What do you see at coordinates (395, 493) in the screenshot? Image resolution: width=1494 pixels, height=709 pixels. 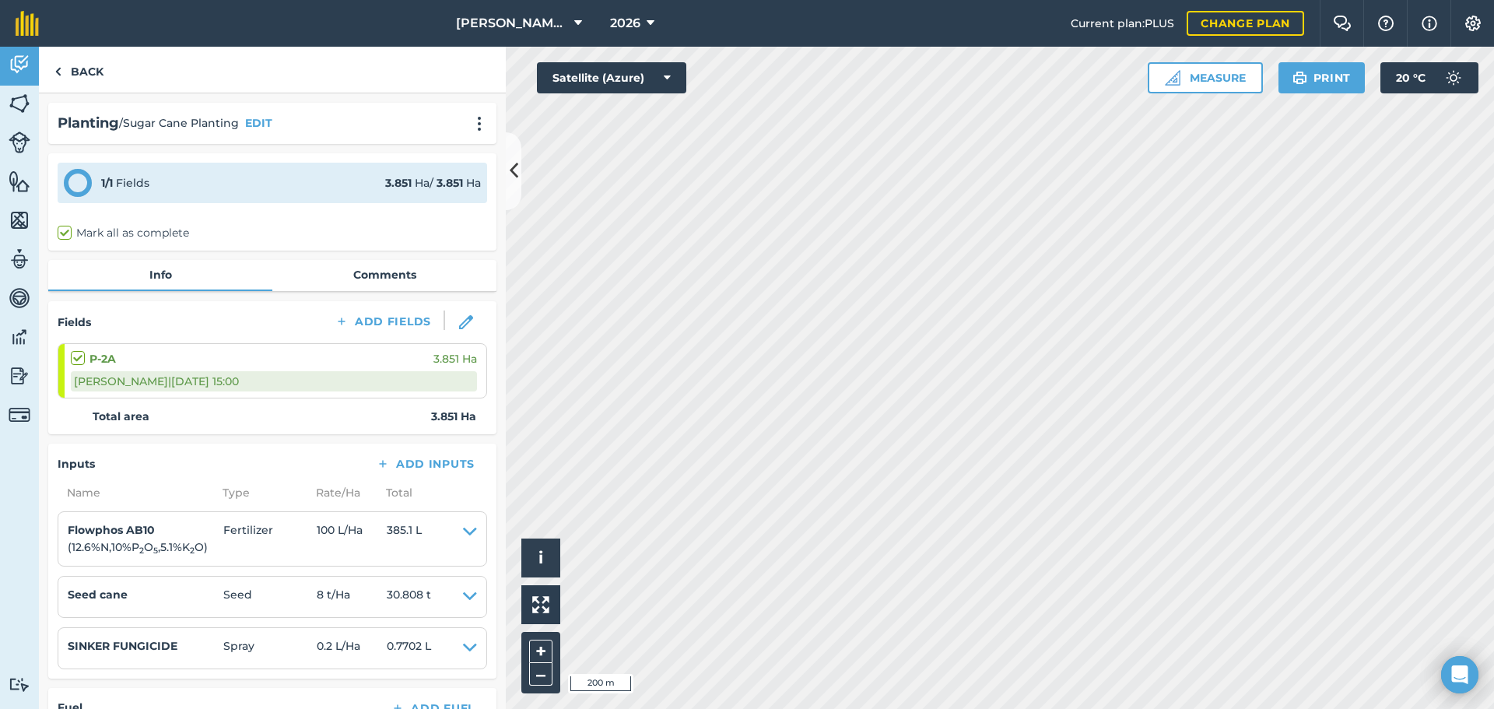 I see `span: Total` at bounding box center [395, 493].